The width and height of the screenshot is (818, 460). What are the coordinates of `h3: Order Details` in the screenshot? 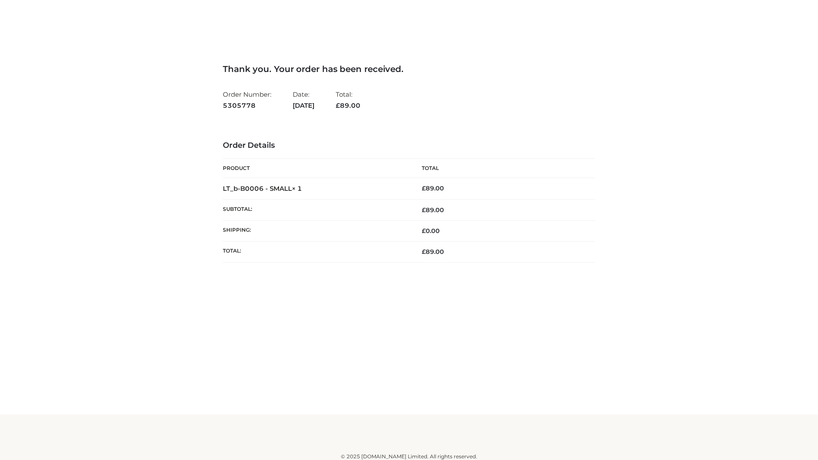 It's located at (409, 146).